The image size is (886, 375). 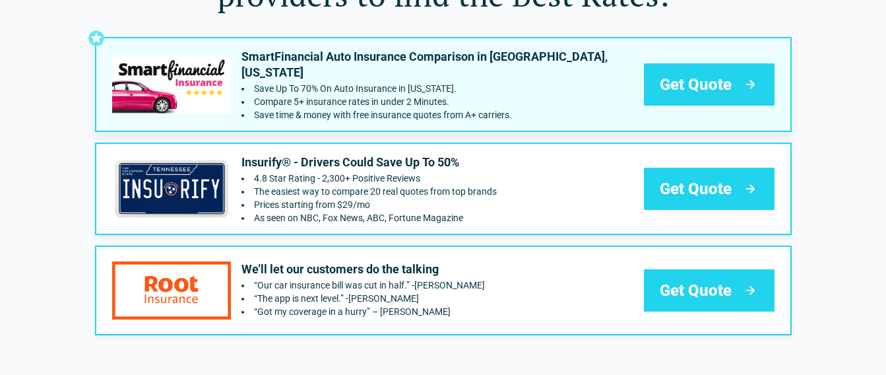 What do you see at coordinates (438, 102) in the screenshot?
I see `li: Compare 5+ insurance rates in under 2 Minutes.` at bounding box center [438, 102].